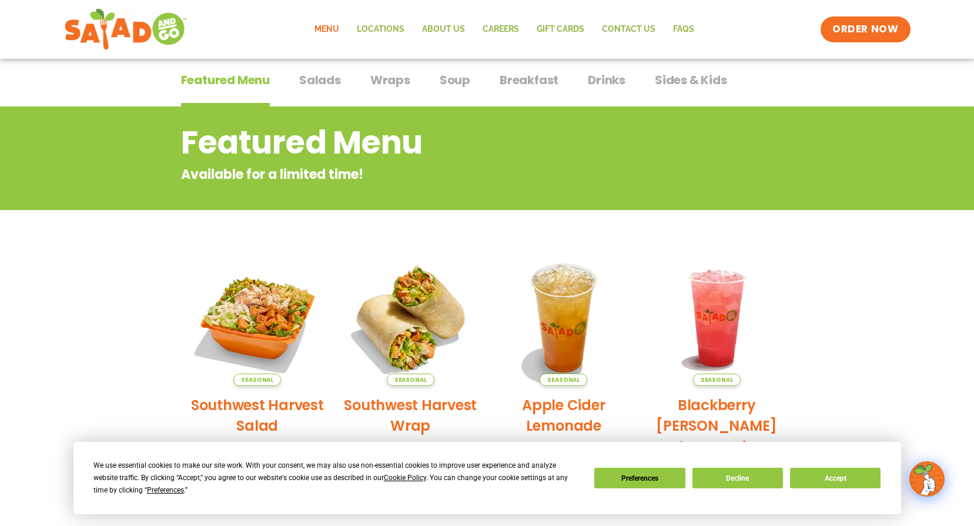 This screenshot has width=974, height=526. What do you see at coordinates (405, 477) in the screenshot?
I see `span: Cookie Policy` at bounding box center [405, 477].